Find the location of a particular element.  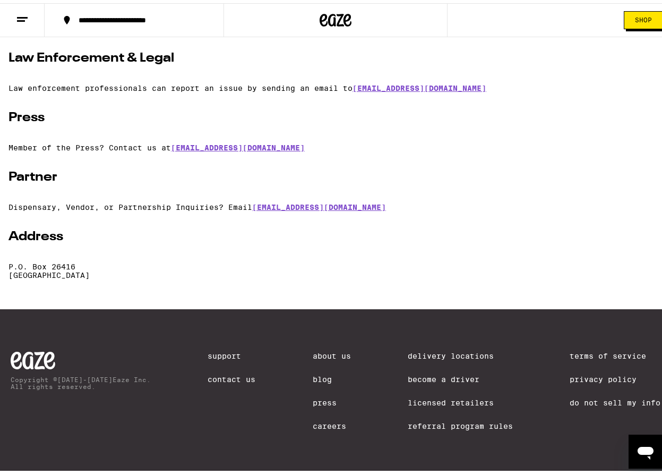

a: Terms of Service is located at coordinates (615, 352).